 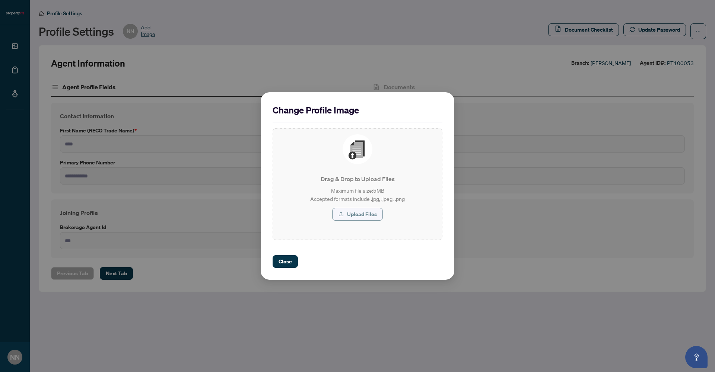 I want to click on button: Open asap, so click(x=696, y=358).